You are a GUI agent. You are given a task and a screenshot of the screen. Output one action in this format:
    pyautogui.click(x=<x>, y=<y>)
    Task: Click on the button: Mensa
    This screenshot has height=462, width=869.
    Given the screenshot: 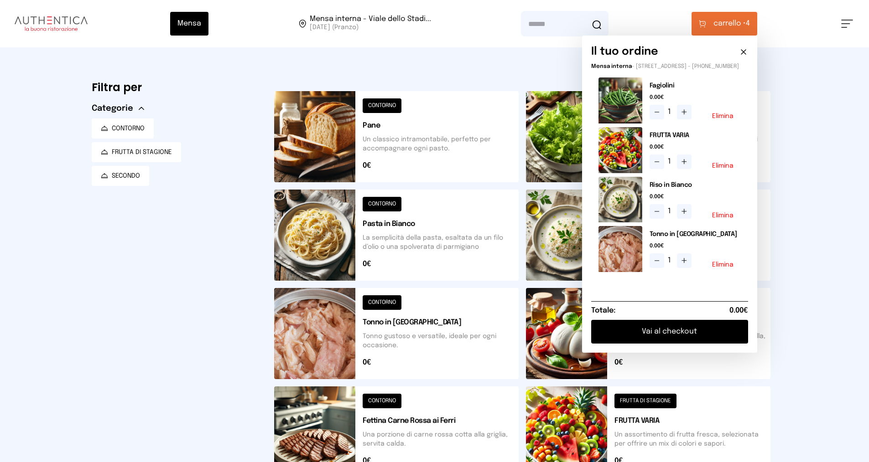 What is the action you would take?
    pyautogui.click(x=189, y=24)
    